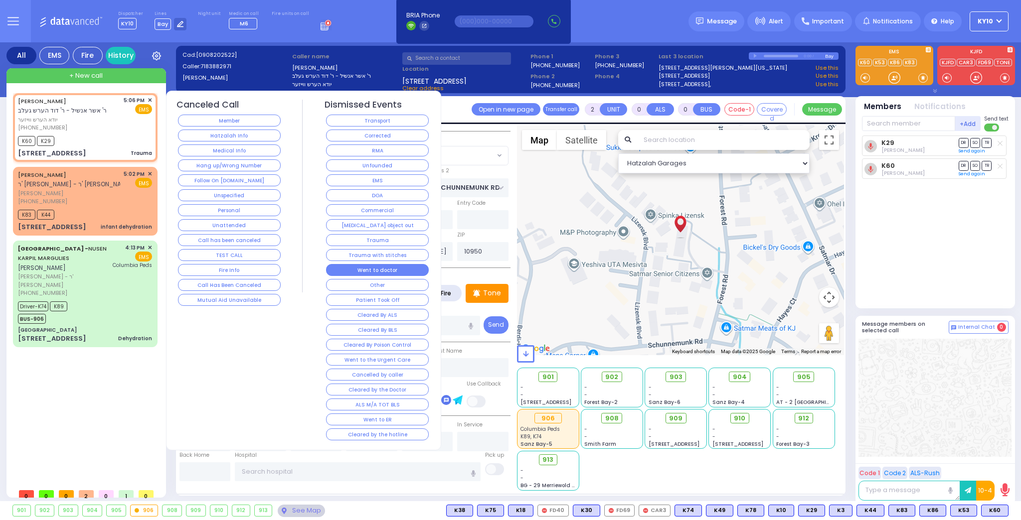 The image size is (1021, 520). What do you see at coordinates (377, 360) in the screenshot?
I see `button: Went to the Urgent Care` at bounding box center [377, 360].